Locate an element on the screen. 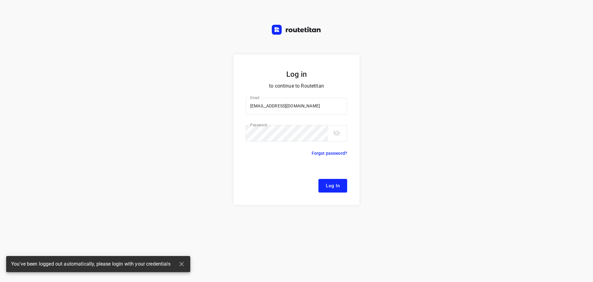 The width and height of the screenshot is (593, 282). button: toggle password visibility is located at coordinates (337, 133).